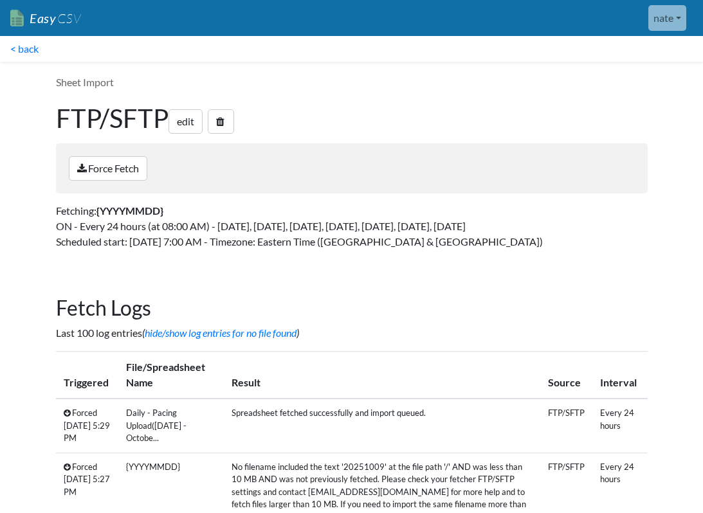 The width and height of the screenshot is (703, 513). What do you see at coordinates (171, 375) in the screenshot?
I see `th: File/Spreadsheet Name` at bounding box center [171, 375].